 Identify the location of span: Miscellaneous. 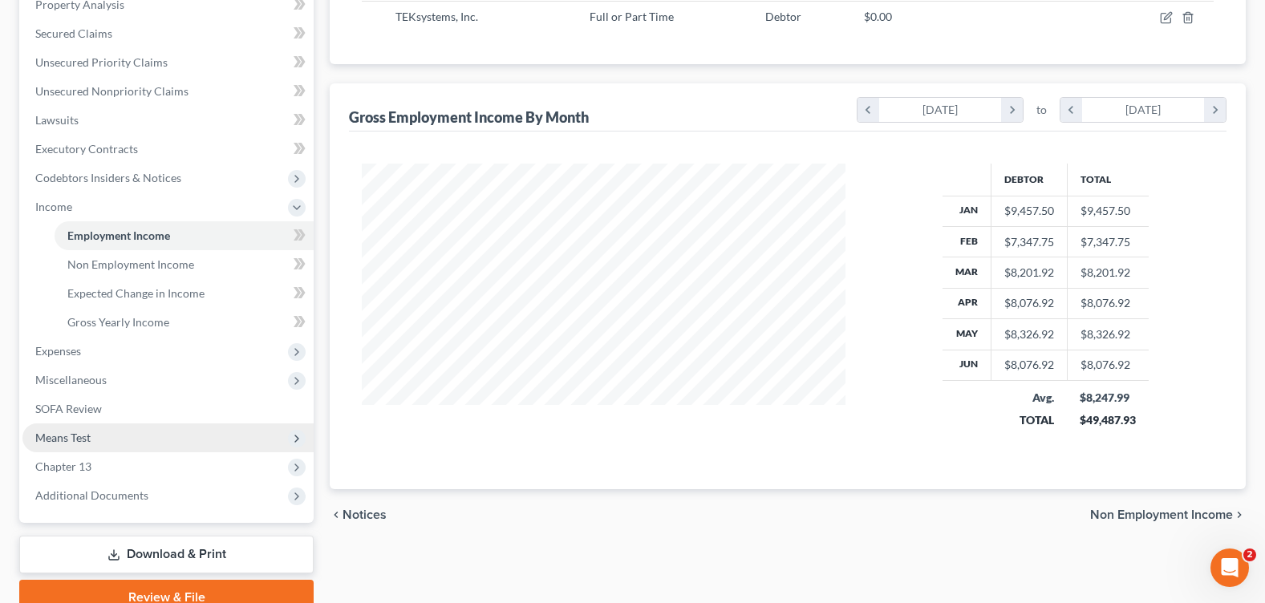
(71, 379).